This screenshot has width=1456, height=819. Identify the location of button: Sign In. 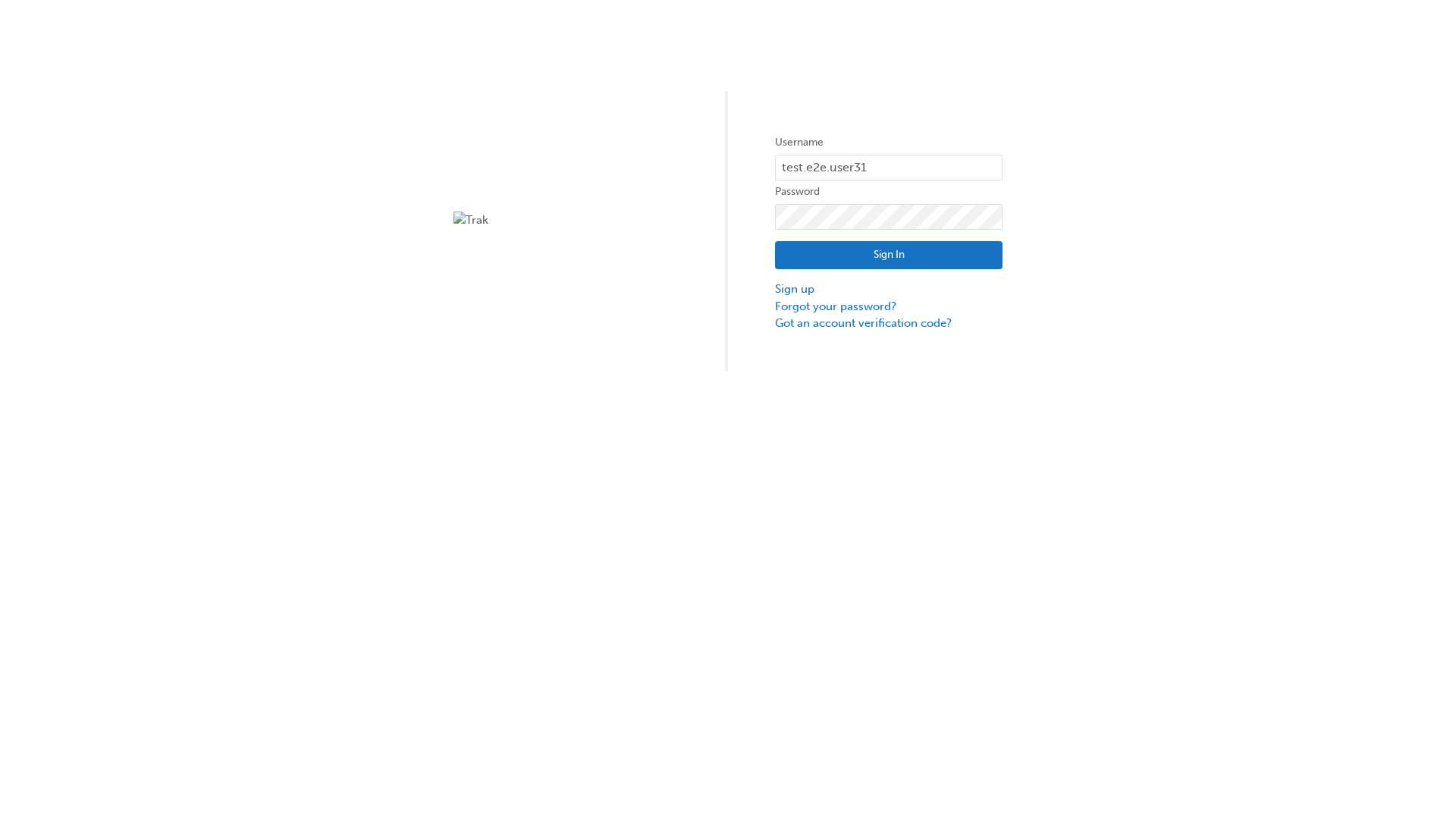
(888, 255).